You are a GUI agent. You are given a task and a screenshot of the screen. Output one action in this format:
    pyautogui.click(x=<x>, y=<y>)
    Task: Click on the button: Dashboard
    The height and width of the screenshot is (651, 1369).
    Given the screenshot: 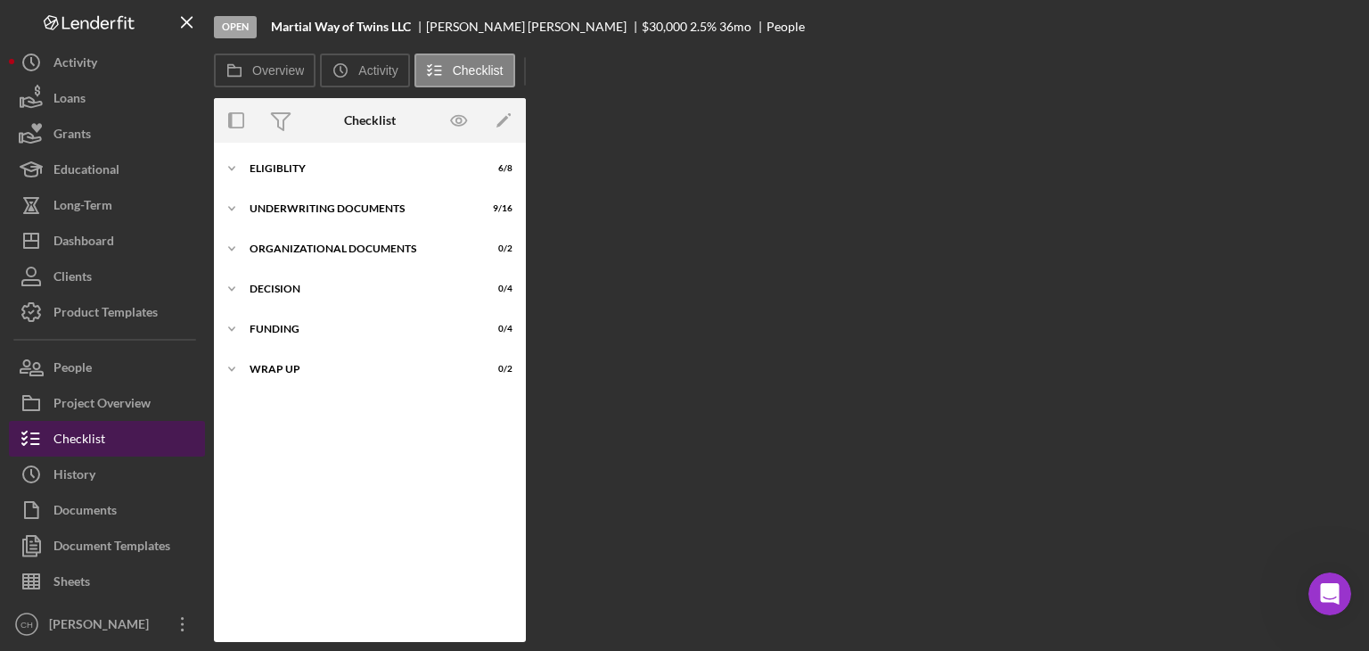 What is the action you would take?
    pyautogui.click(x=107, y=241)
    